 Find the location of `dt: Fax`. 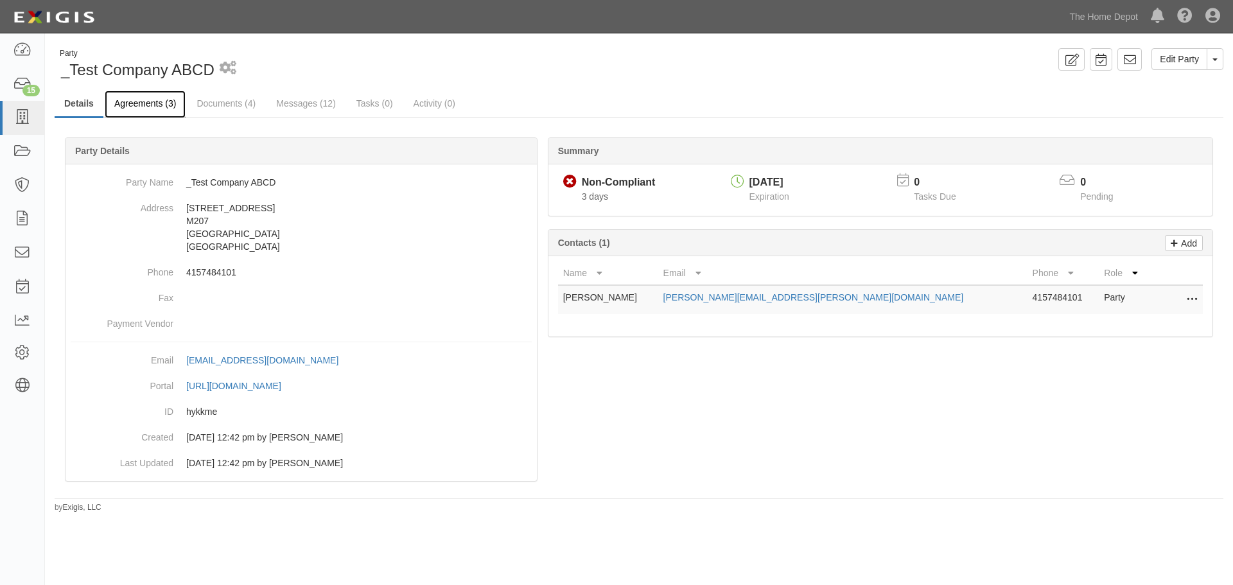

dt: Fax is located at coordinates (122, 295).